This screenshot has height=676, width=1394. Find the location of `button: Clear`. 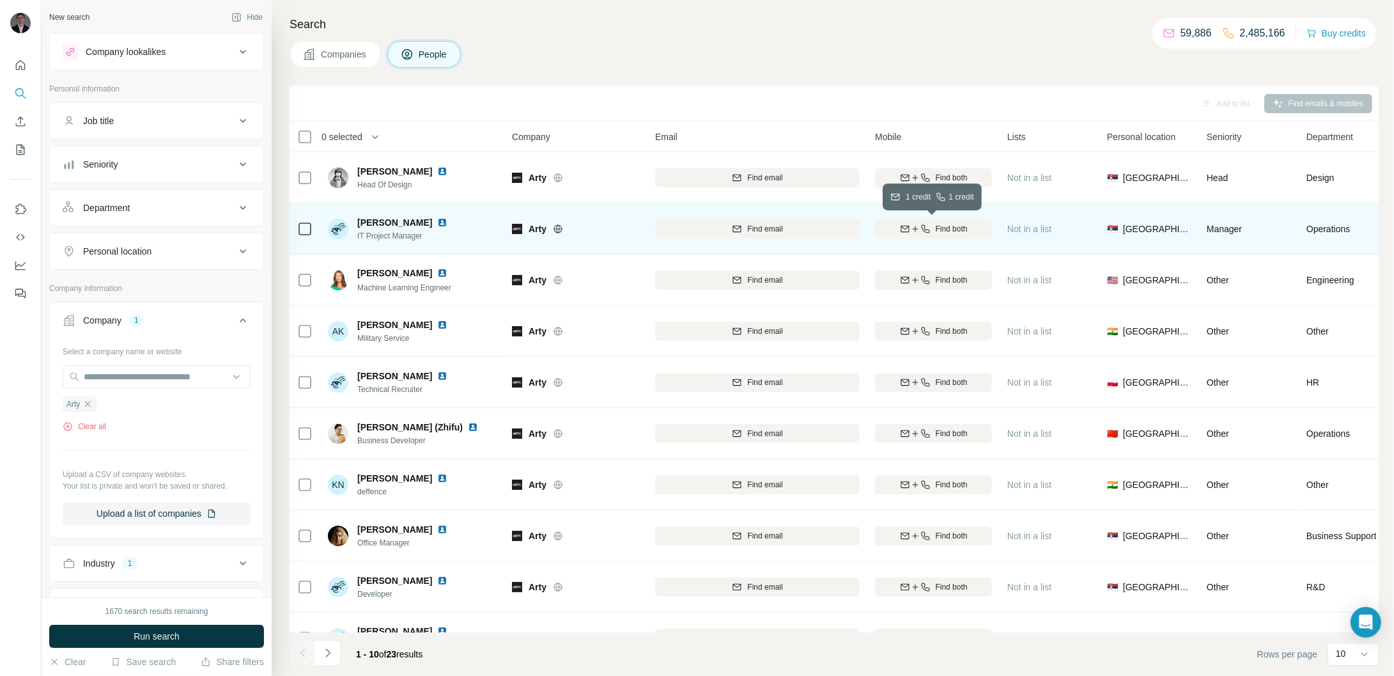

button: Clear is located at coordinates (67, 662).